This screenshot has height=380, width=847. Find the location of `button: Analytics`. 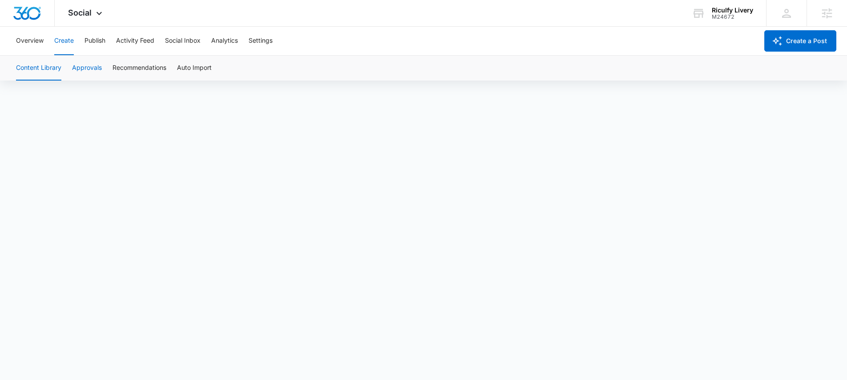

button: Analytics is located at coordinates (225, 41).